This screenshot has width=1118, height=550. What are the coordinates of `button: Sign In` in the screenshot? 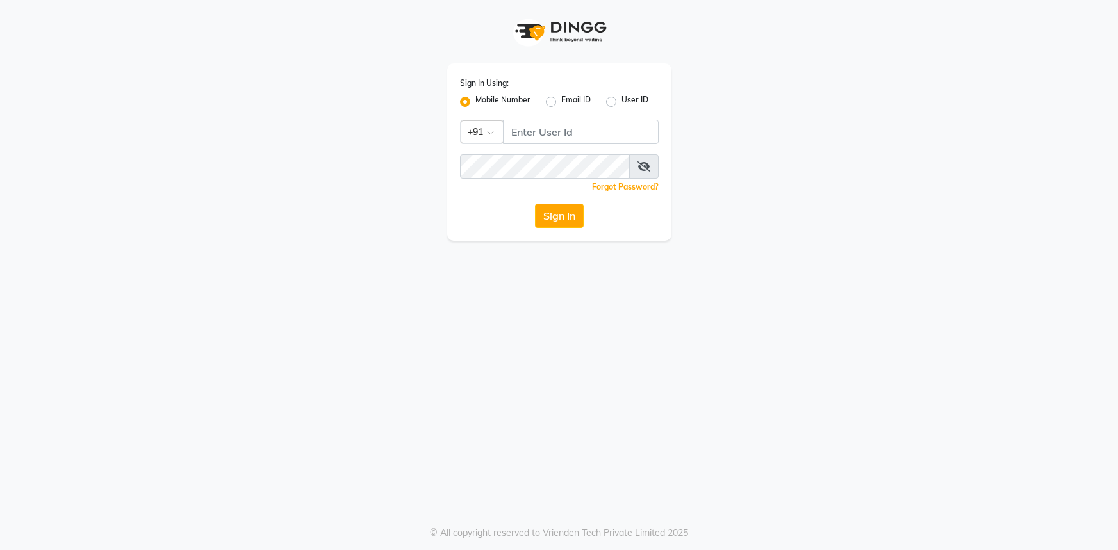 It's located at (559, 216).